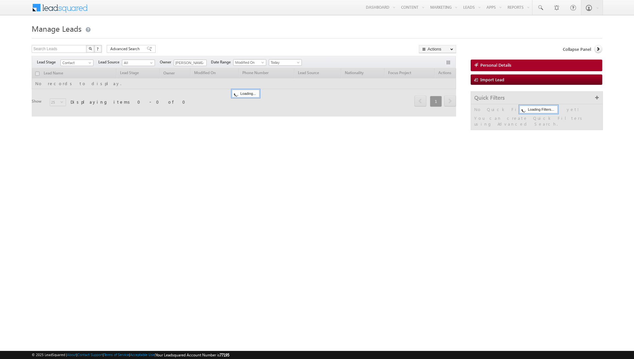 This screenshot has height=359, width=634. What do you see at coordinates (224, 354) in the screenshot?
I see `span: 77195` at bounding box center [224, 354].